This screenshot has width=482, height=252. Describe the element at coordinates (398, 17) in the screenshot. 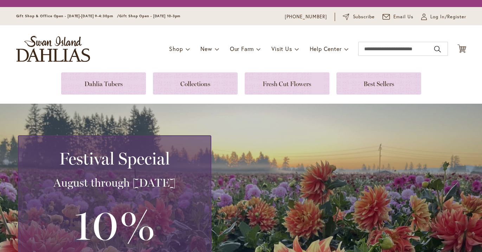

I see `a: Email Us` at that location.